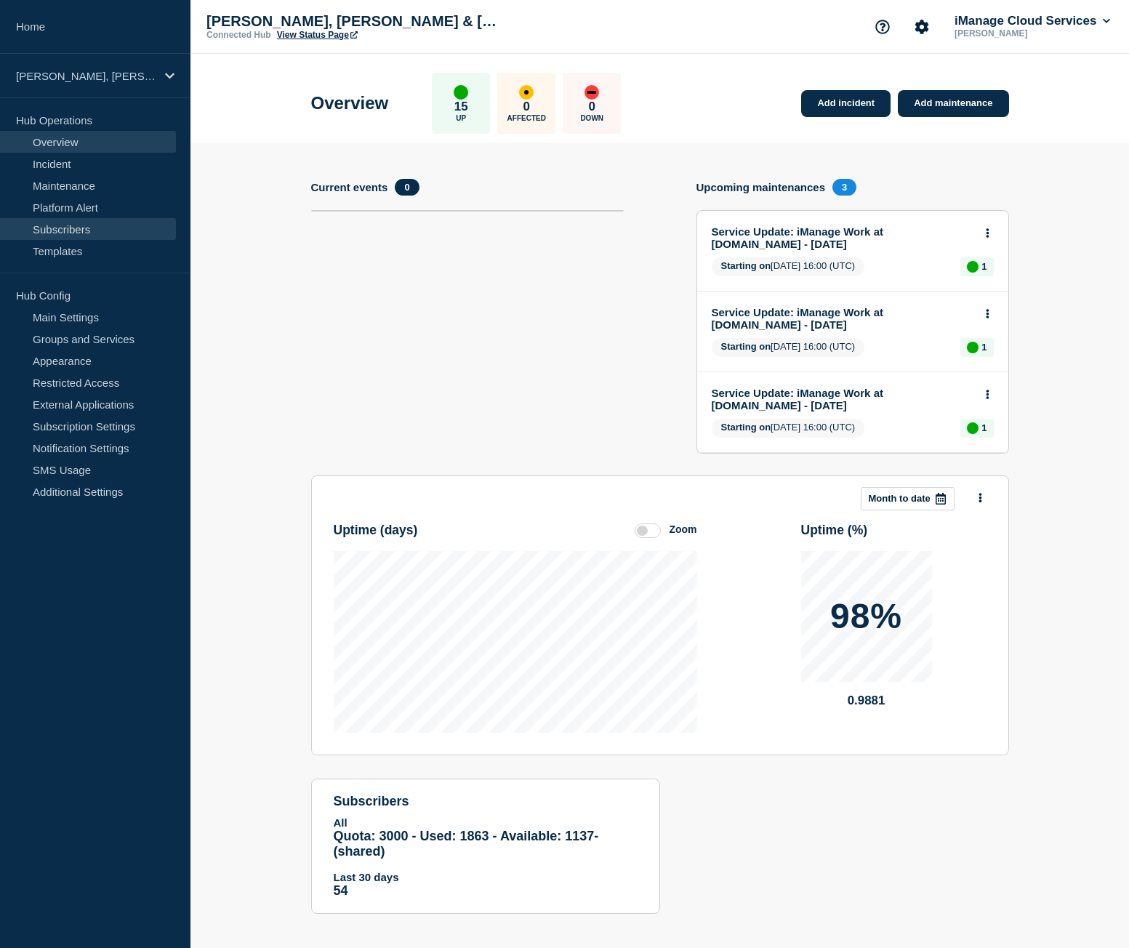 The height and width of the screenshot is (948, 1129). What do you see at coordinates (835, 530) in the screenshot?
I see `h3: Uptime ( % )` at bounding box center [835, 530].